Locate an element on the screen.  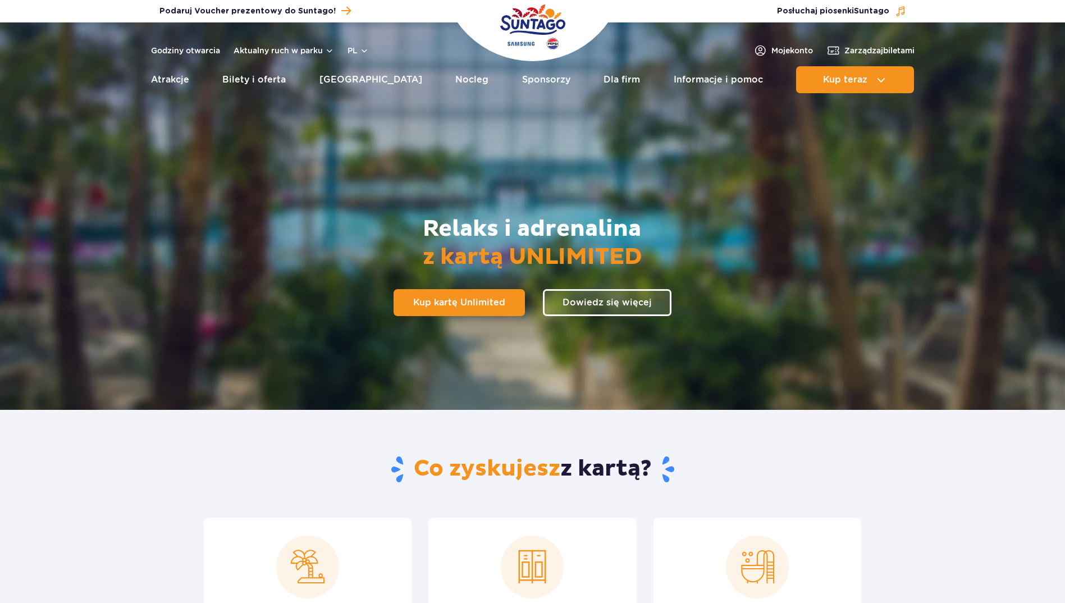
a: Godziny otwarcia is located at coordinates (185, 51).